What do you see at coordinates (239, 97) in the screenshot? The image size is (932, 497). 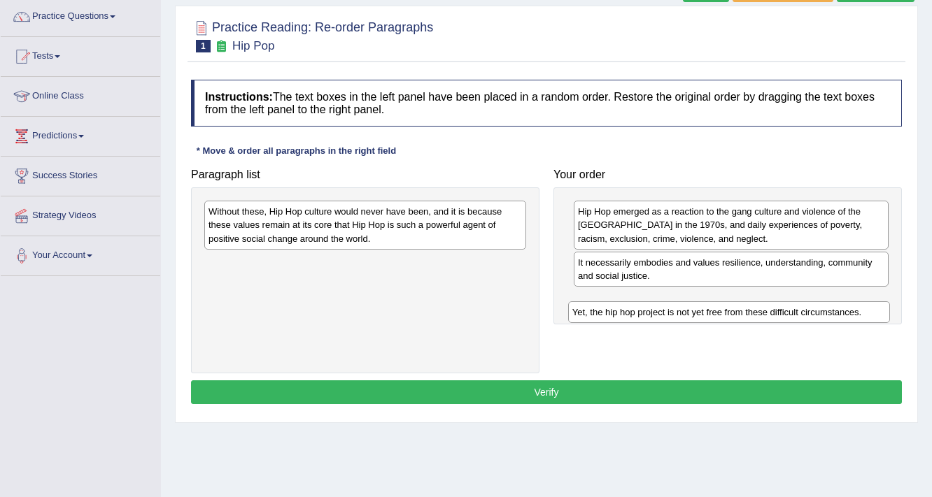 I see `b: Instructions:` at bounding box center [239, 97].